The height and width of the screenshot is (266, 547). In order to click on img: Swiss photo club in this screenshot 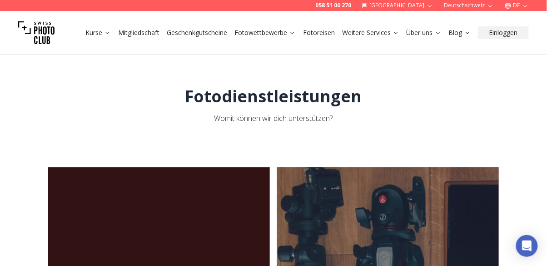, I will do `click(36, 33)`.